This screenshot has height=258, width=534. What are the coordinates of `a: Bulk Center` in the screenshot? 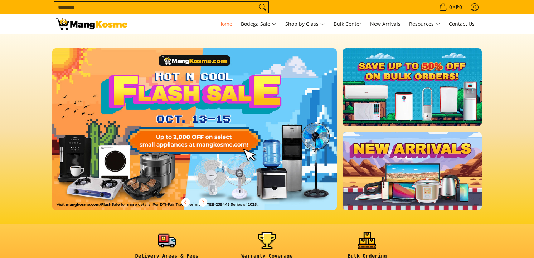 It's located at (347, 24).